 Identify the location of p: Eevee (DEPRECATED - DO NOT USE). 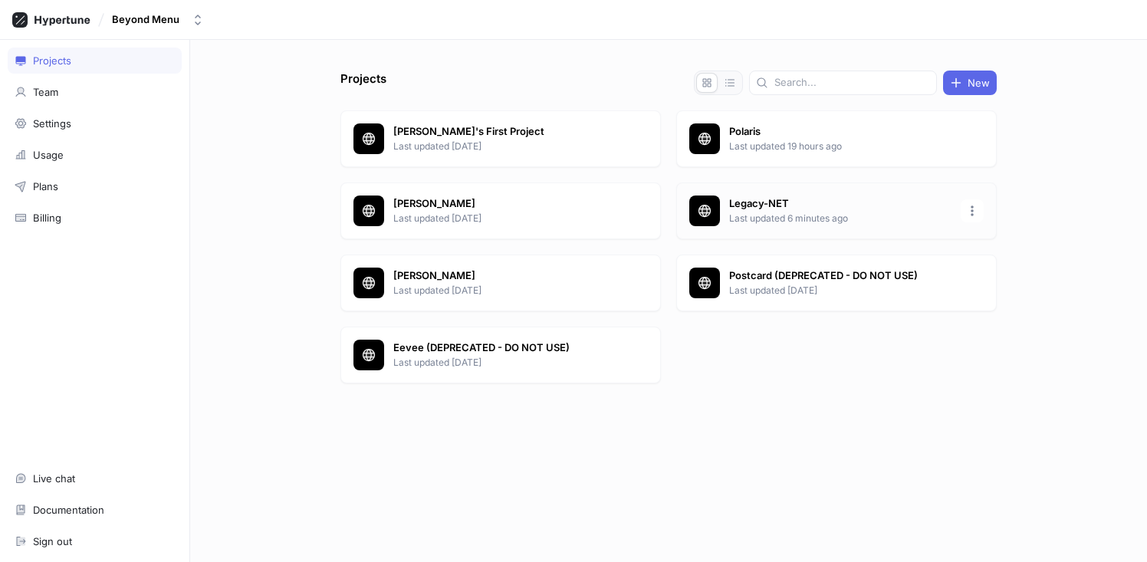
(504, 348).